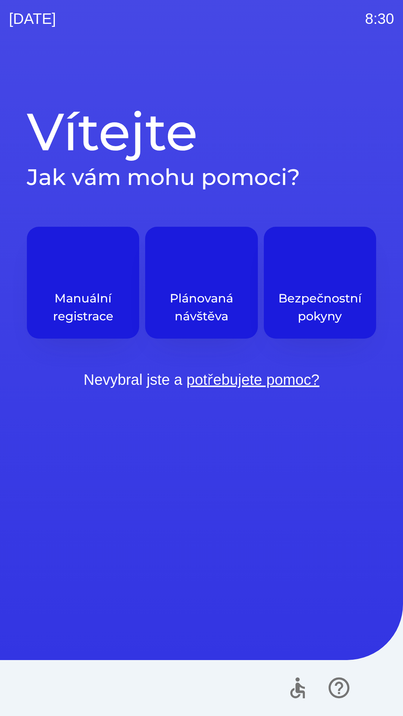 The image size is (403, 716). What do you see at coordinates (380, 19) in the screenshot?
I see `p: 8:30` at bounding box center [380, 19].